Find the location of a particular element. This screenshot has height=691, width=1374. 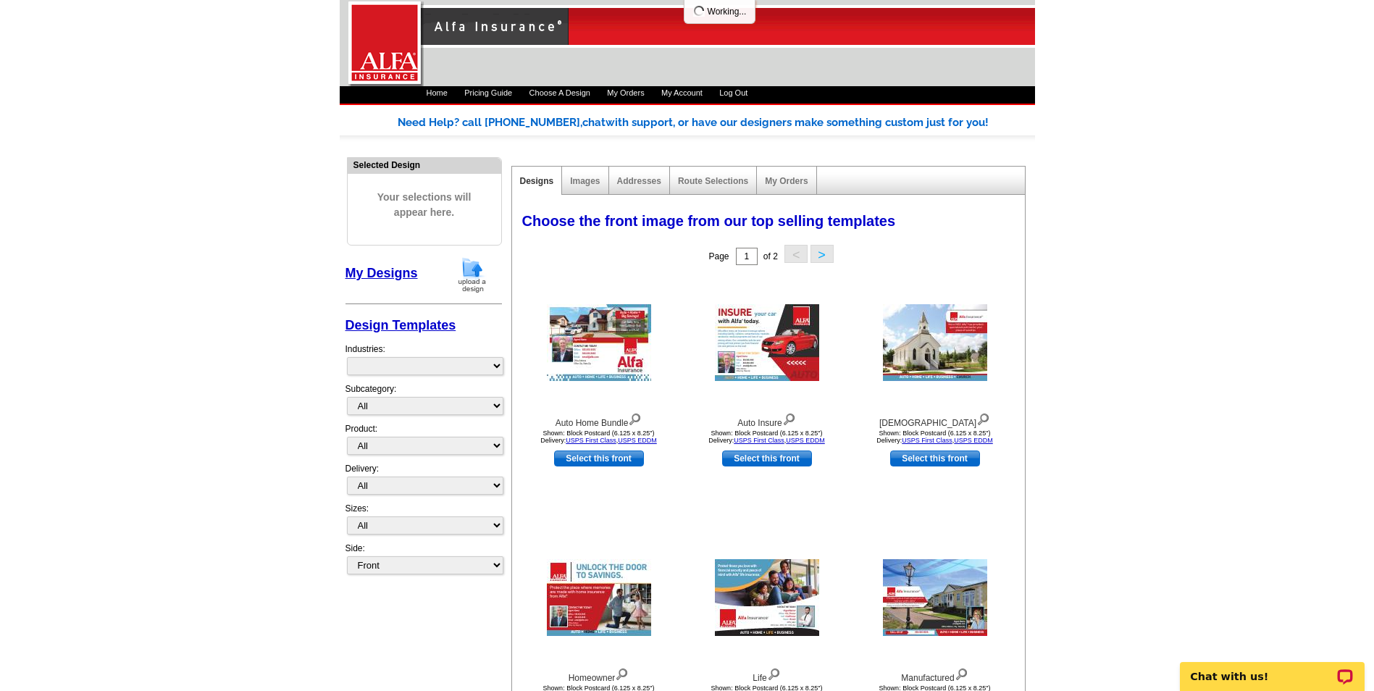

div: Industries: is located at coordinates (424, 359).